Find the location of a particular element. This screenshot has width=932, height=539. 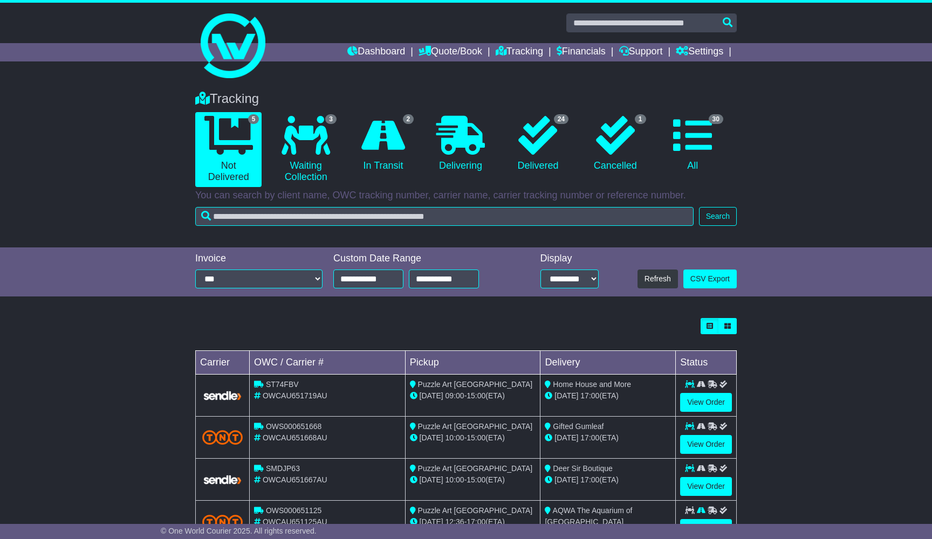

span: Deer Sir Boutique is located at coordinates (582, 468).